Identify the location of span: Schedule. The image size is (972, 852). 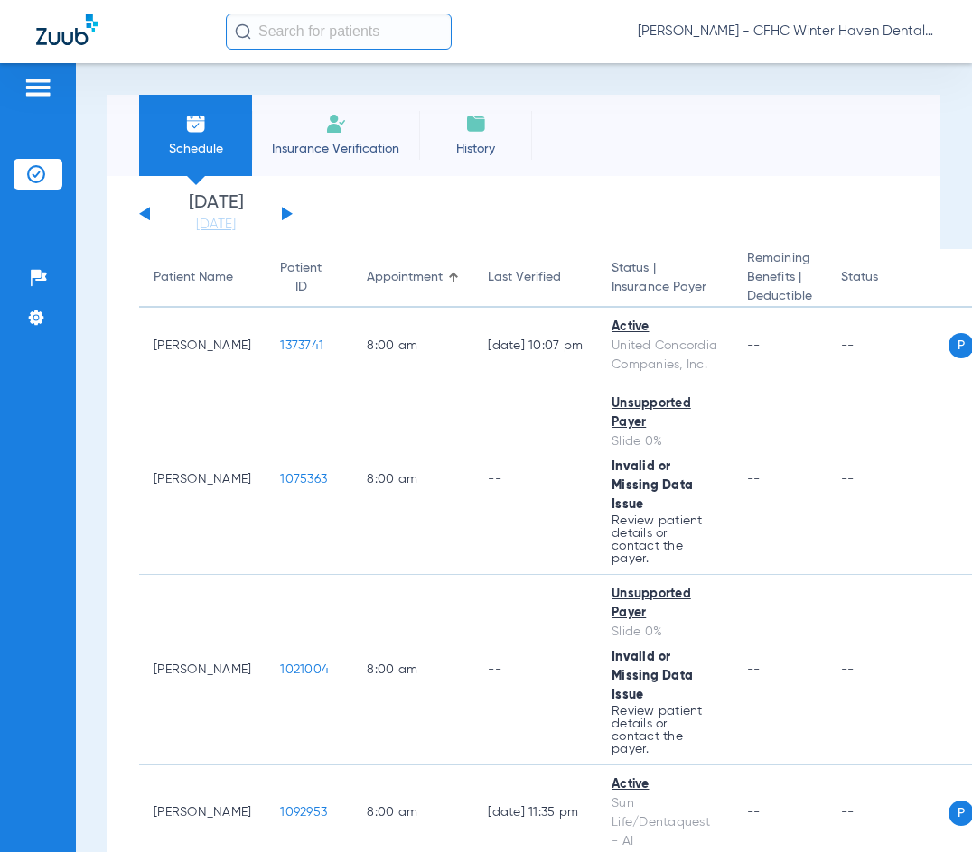
(195, 149).